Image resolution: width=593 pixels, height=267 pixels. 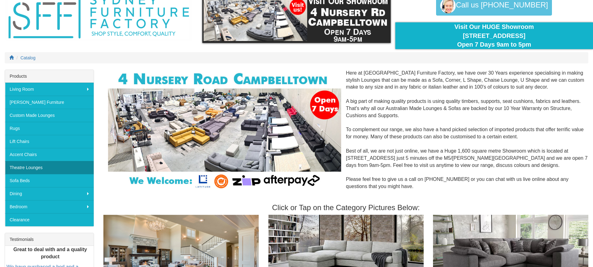 I want to click on a: Accent Chairs, so click(x=49, y=155).